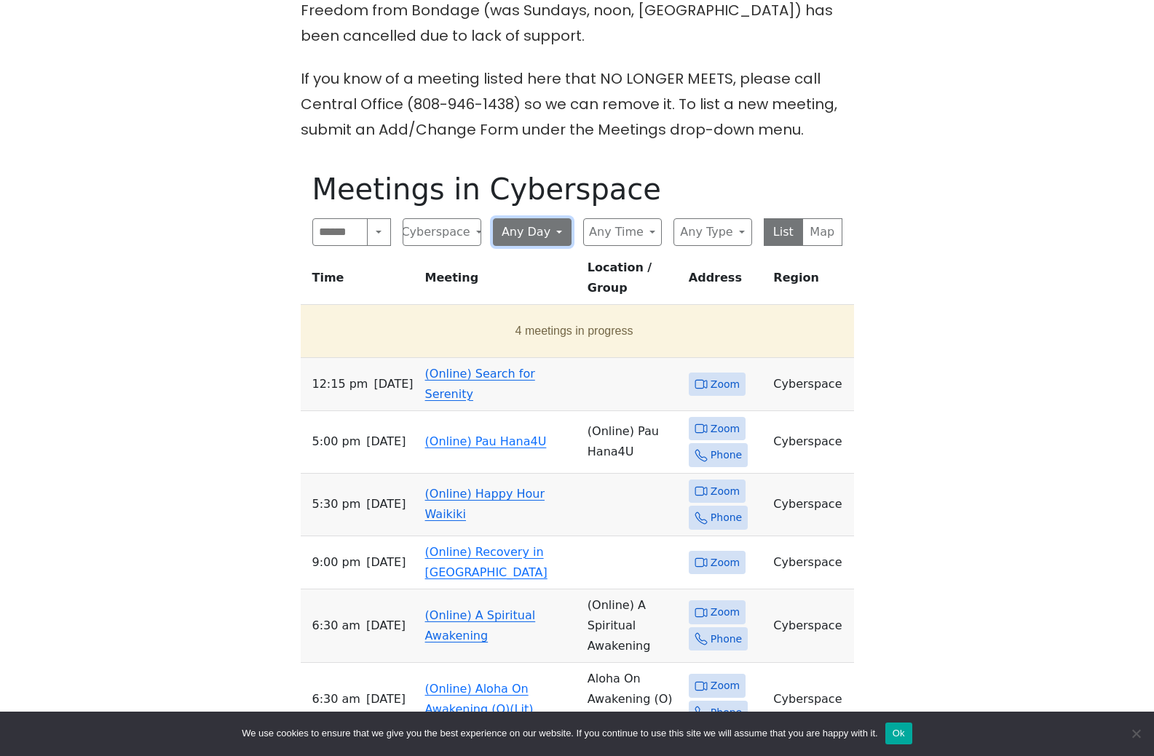 The image size is (1154, 756). I want to click on td: (Online) Pau Hana4U, so click(632, 443).